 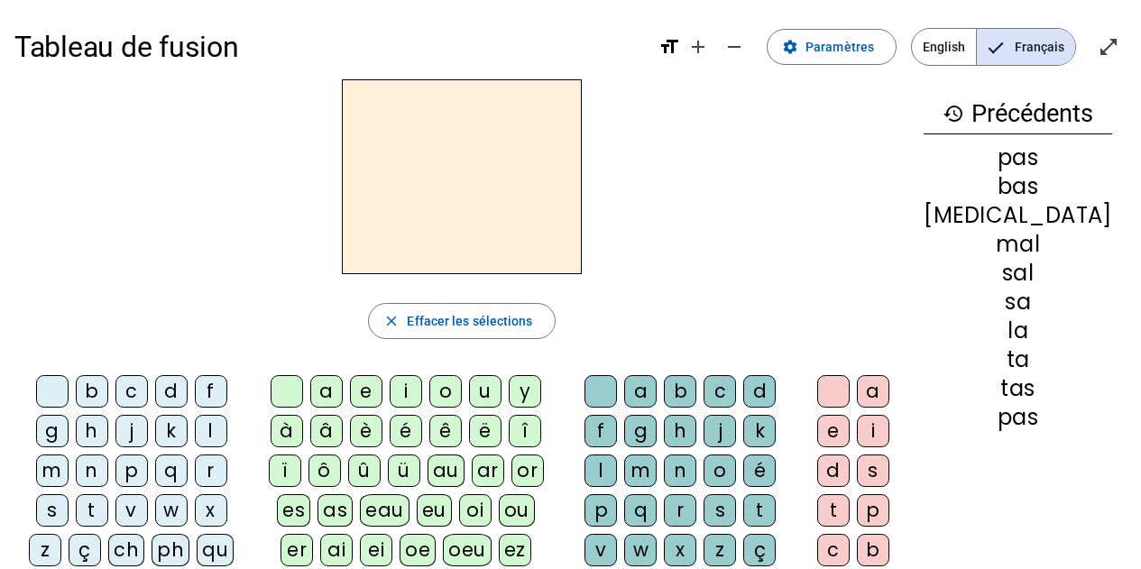 What do you see at coordinates (418, 550) in the screenshot?
I see `div: oe` at bounding box center [418, 550].